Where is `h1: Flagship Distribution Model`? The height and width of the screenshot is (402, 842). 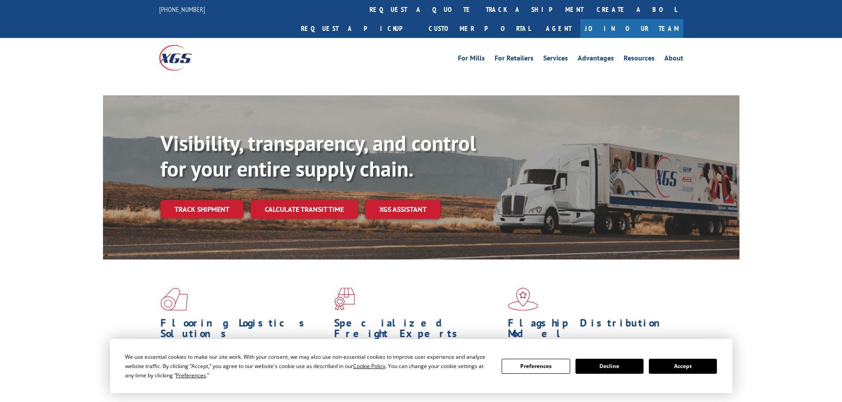 h1: Flagship Distribution Model is located at coordinates (591, 331).